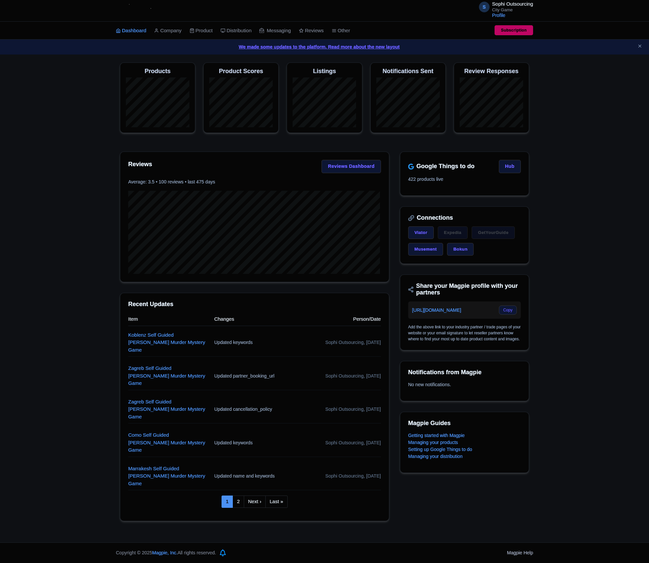  Describe the element at coordinates (465, 333) in the screenshot. I see `div: Add the above link to your industry partner / trade pages of your website or your email signature...` at that location.